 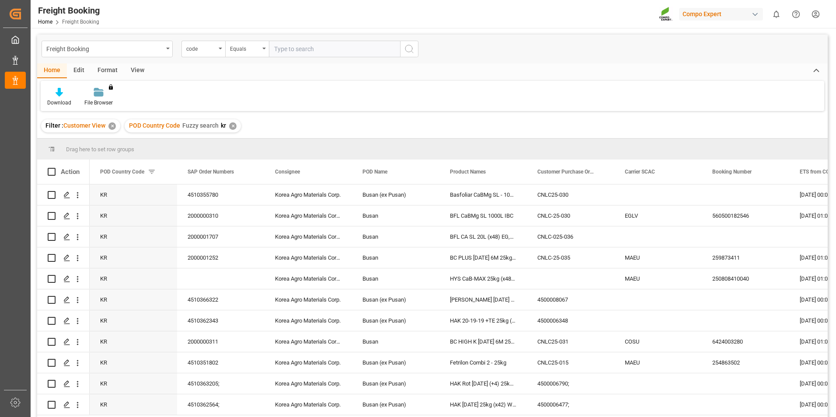 I want to click on div: 250808410040, so click(x=746, y=279).